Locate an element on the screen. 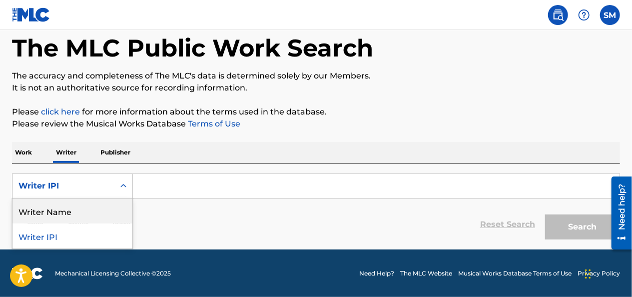  img: help is located at coordinates (584, 15).